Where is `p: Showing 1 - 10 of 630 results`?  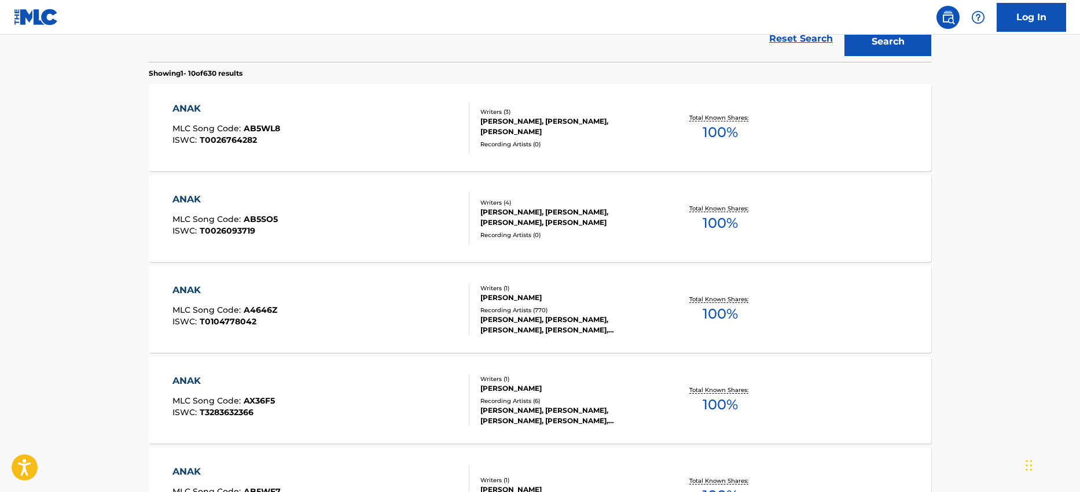 p: Showing 1 - 10 of 630 results is located at coordinates (196, 73).